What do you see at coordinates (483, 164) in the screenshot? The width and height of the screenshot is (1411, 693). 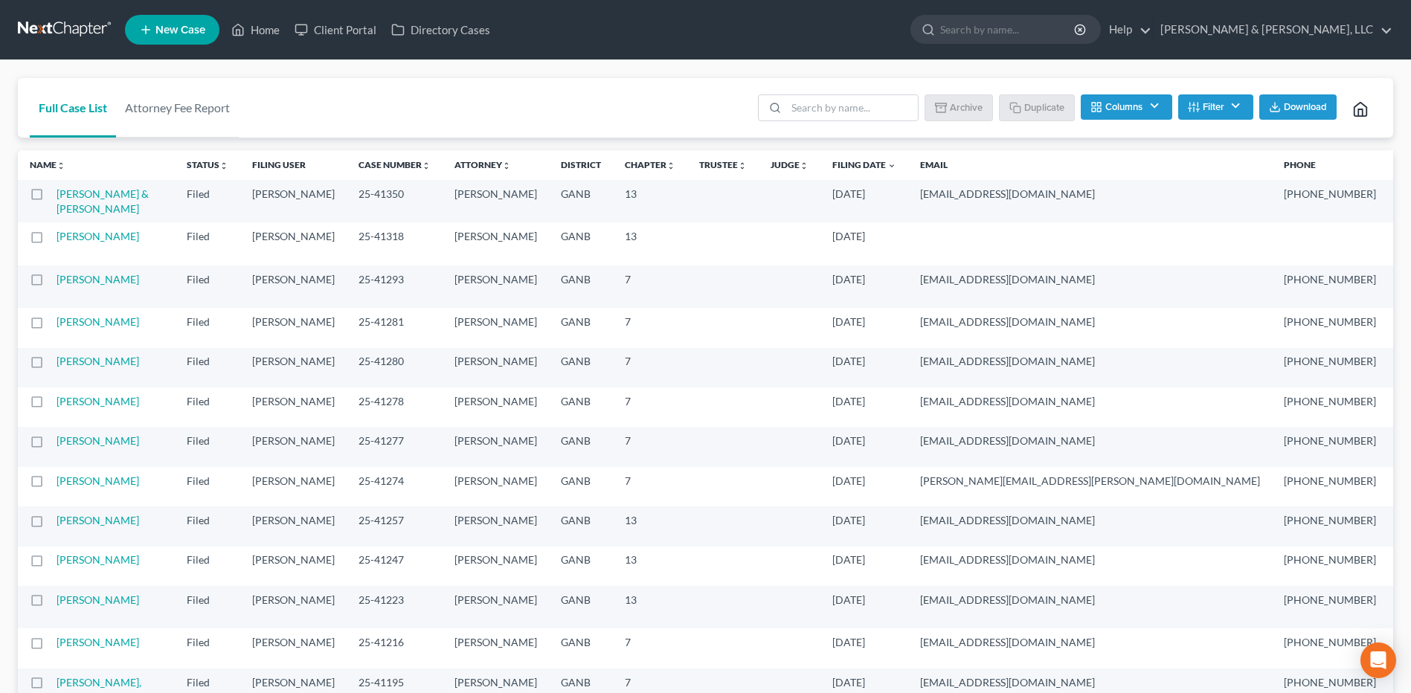 I see `a: Attorneyunfold_more` at bounding box center [483, 164].